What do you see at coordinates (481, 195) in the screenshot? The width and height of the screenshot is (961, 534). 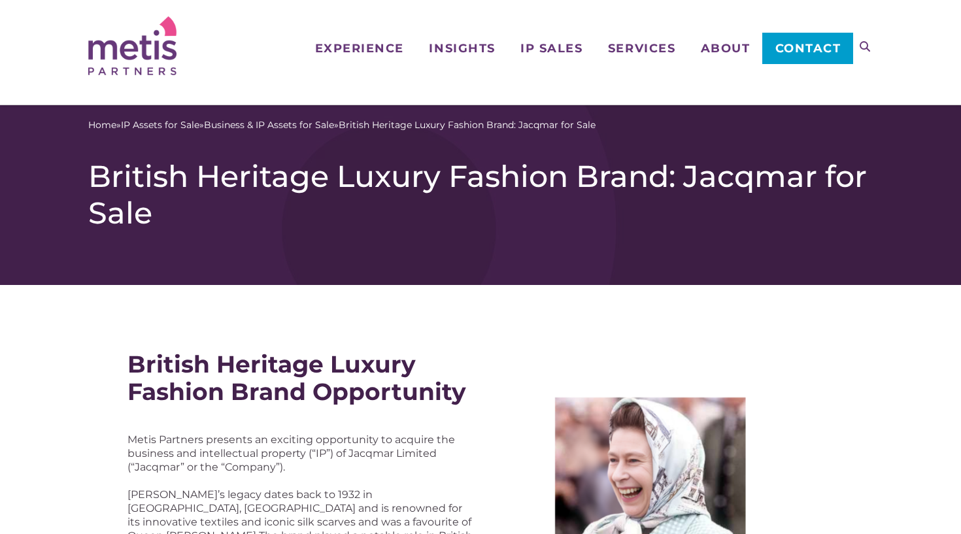 I see `h1: British Heritage Luxury Fashion Brand: Jacqmar for Sale` at bounding box center [481, 195].